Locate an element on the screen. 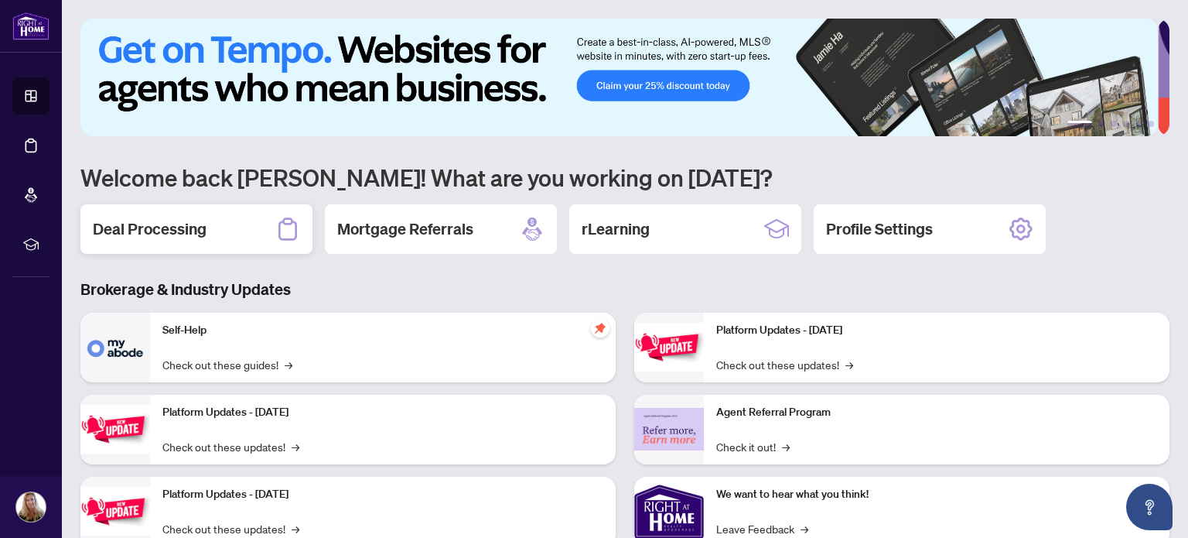 The height and width of the screenshot is (538, 1188). h2: rLearning is located at coordinates (616, 229).